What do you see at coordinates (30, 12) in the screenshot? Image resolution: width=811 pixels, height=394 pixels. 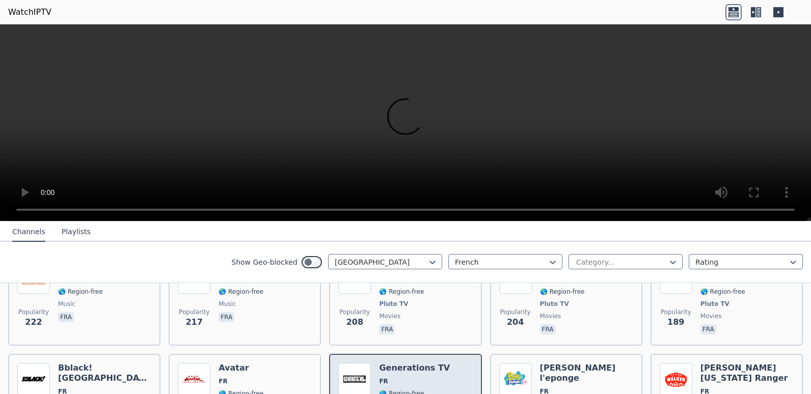 I see `a: WatchIPTV` at bounding box center [30, 12].